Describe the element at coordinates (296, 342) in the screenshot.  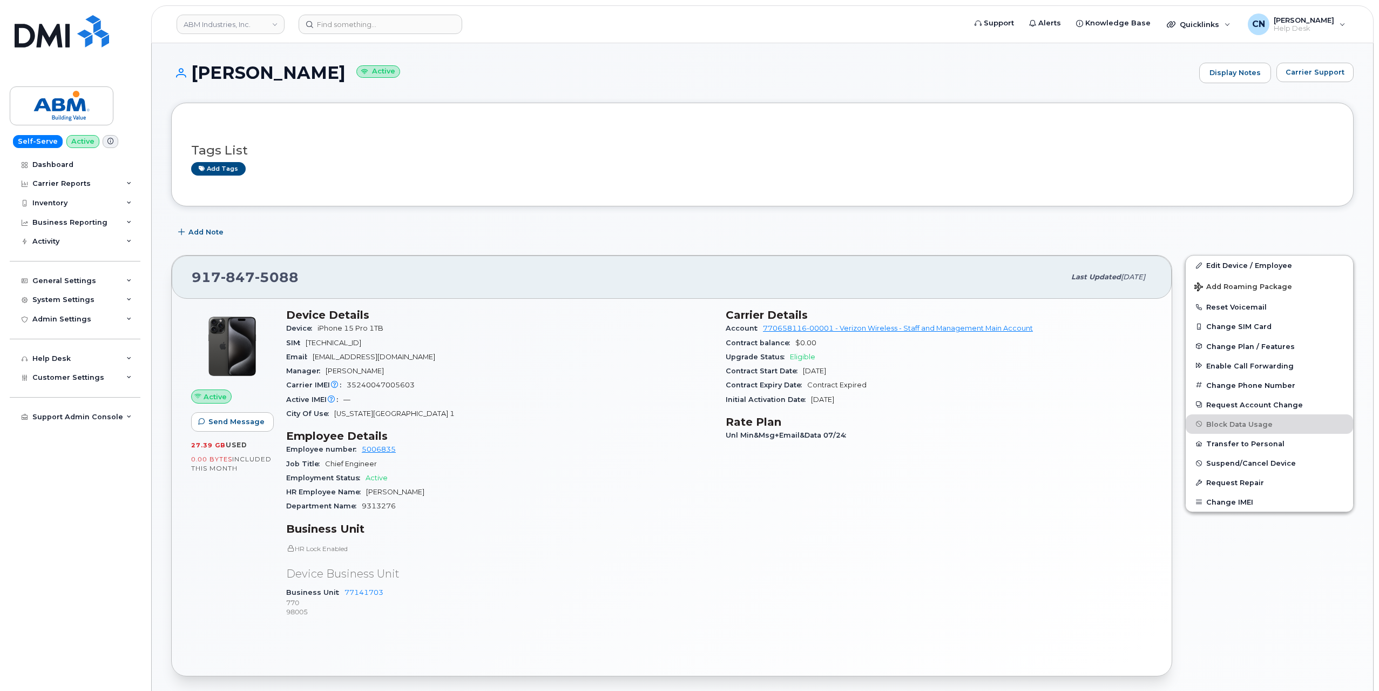
I see `span: SIM` at that location.